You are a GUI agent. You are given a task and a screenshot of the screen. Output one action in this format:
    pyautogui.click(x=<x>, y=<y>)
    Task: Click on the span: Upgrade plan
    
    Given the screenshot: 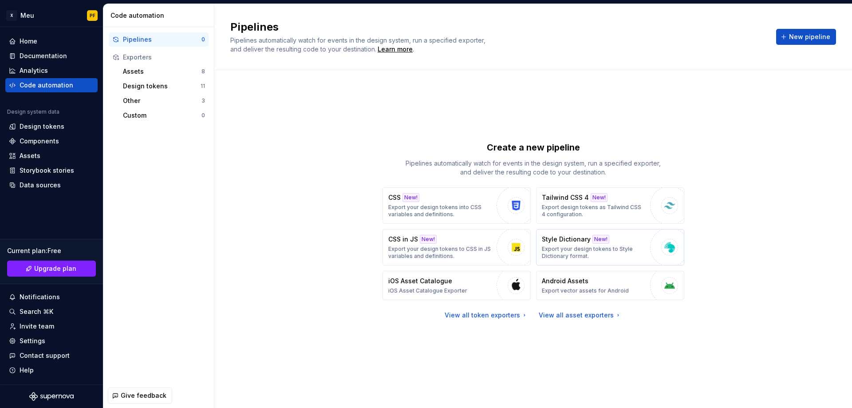 What is the action you would take?
    pyautogui.click(x=55, y=268)
    